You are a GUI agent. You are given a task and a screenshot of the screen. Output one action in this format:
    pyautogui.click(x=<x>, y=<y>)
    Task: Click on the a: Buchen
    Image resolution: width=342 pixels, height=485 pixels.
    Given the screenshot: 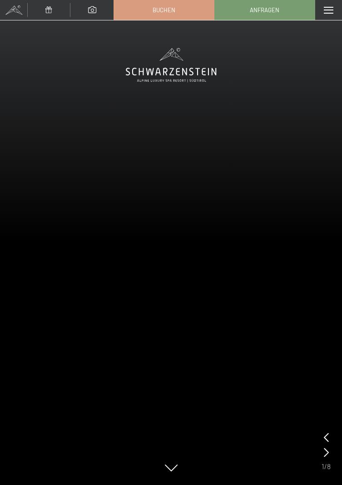 What is the action you would take?
    pyautogui.click(x=164, y=10)
    